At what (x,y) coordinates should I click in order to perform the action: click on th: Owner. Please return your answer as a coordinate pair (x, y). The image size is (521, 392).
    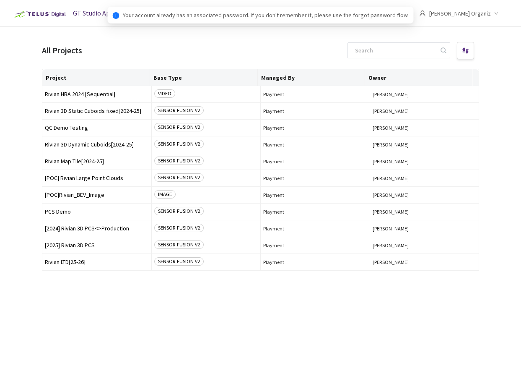
    Looking at the image, I should click on (419, 78).